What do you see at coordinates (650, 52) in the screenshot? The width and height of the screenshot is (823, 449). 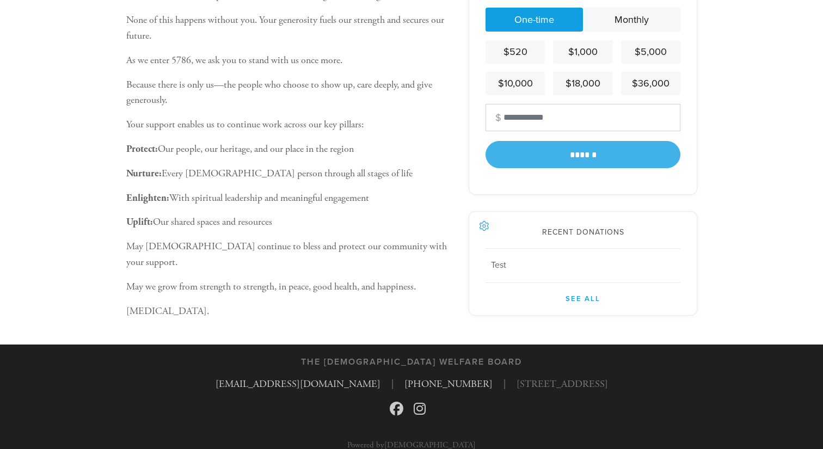 I see `a: $5,000` at bounding box center [650, 52].